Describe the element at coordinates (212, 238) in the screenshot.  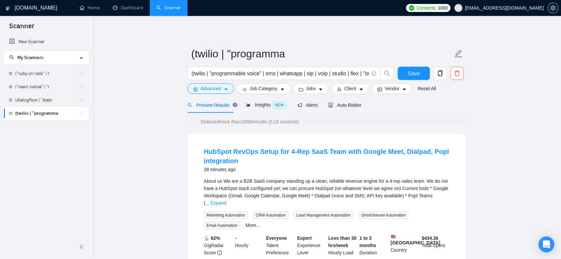
I see `b: 📡 62%` at that location.